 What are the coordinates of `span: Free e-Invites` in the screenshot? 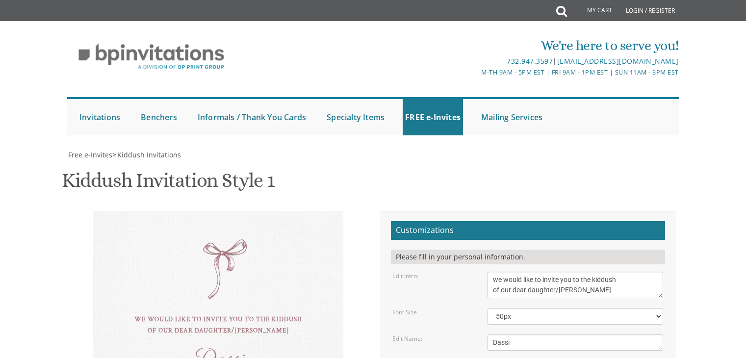 It's located at (90, 155).